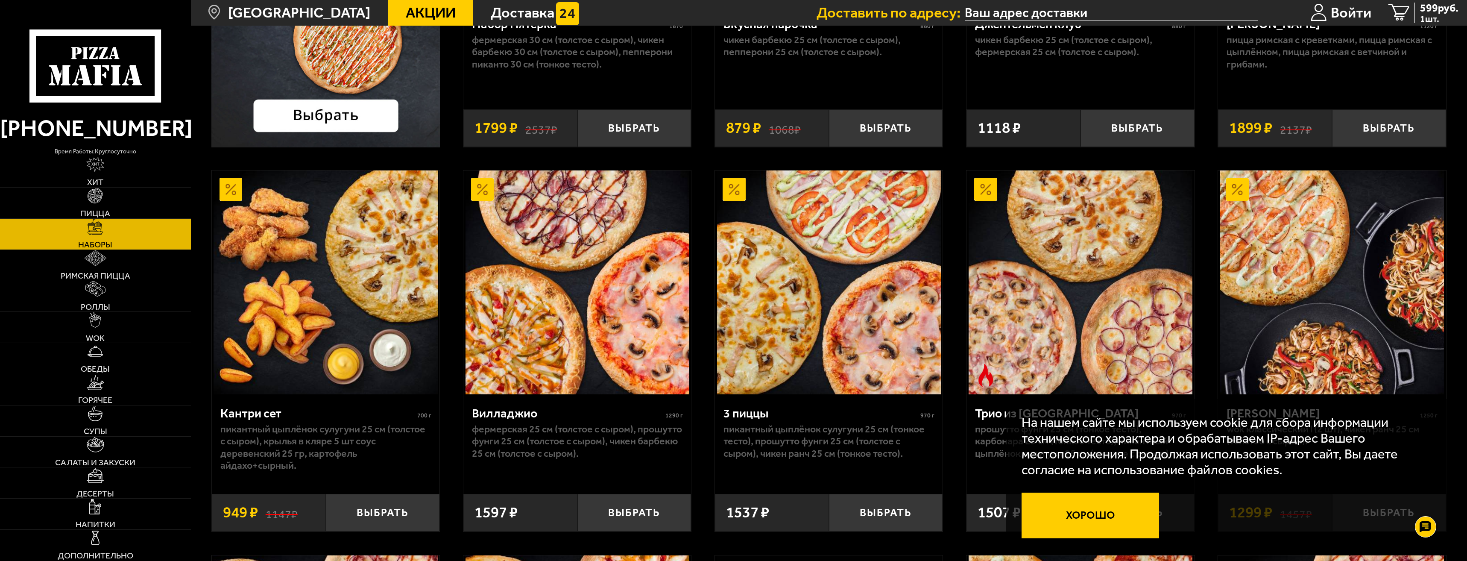 The image size is (1467, 561). What do you see at coordinates (1111, 13) in the screenshot?
I see `input: Ваш адрес доставки` at bounding box center [1111, 13].